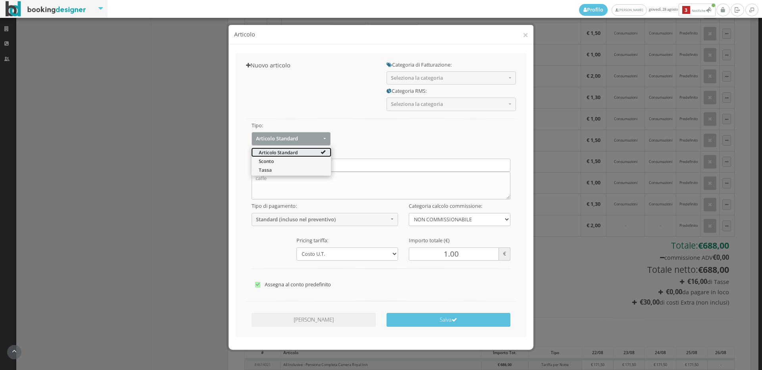  I want to click on button: Standard (incluso nel preventivo), so click(325, 219).